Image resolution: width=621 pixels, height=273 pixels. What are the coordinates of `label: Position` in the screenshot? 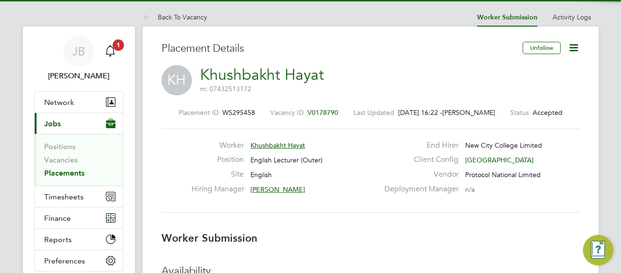 It's located at (218, 160).